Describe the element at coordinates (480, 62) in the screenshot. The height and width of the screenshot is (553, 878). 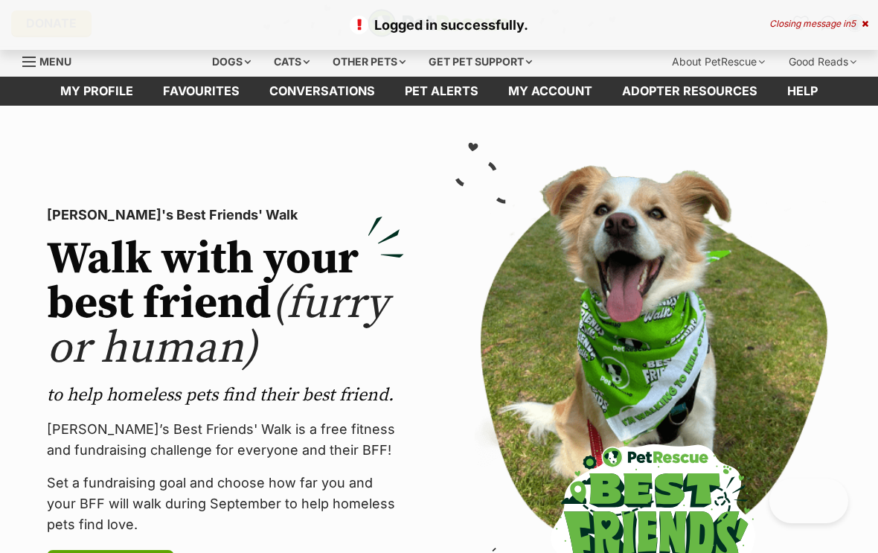
I see `div: Get pet support` at that location.